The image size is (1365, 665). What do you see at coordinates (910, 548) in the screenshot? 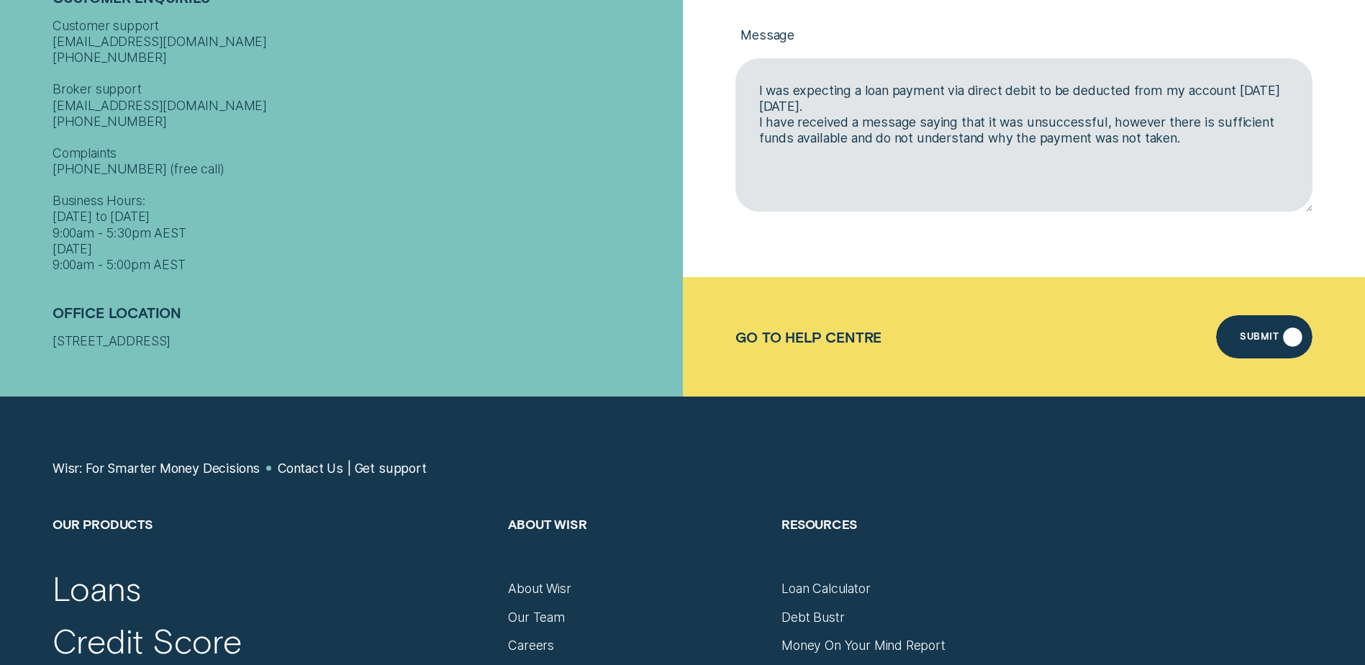
I see `h2: Resources` at bounding box center [910, 548].